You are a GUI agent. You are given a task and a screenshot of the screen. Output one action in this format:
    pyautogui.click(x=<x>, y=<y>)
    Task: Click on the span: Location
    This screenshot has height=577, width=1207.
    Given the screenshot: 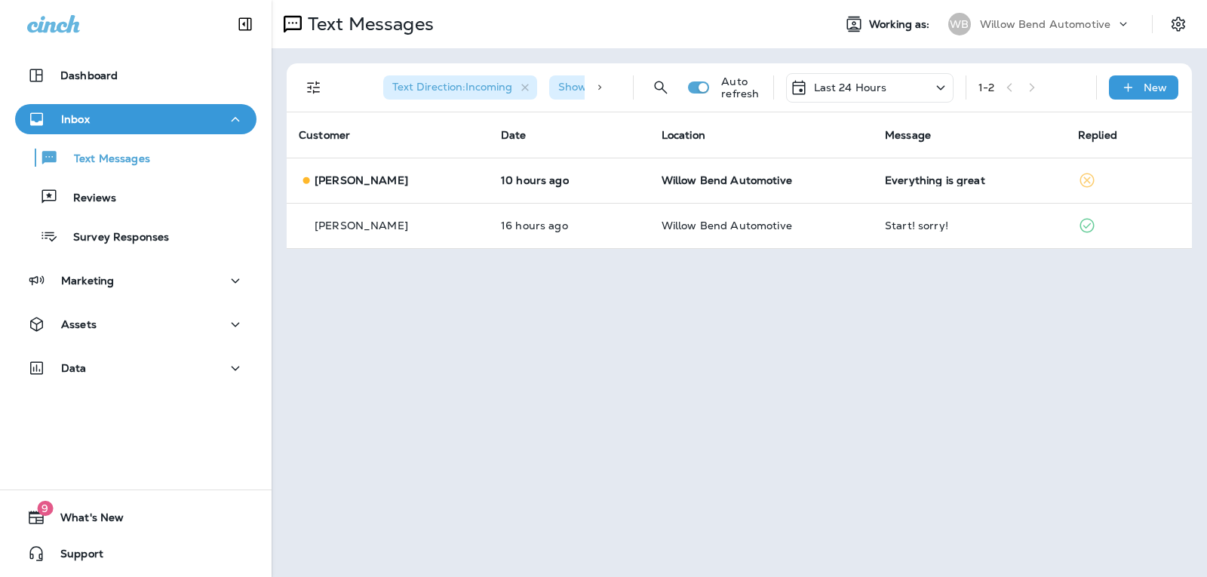 What is the action you would take?
    pyautogui.click(x=683, y=135)
    